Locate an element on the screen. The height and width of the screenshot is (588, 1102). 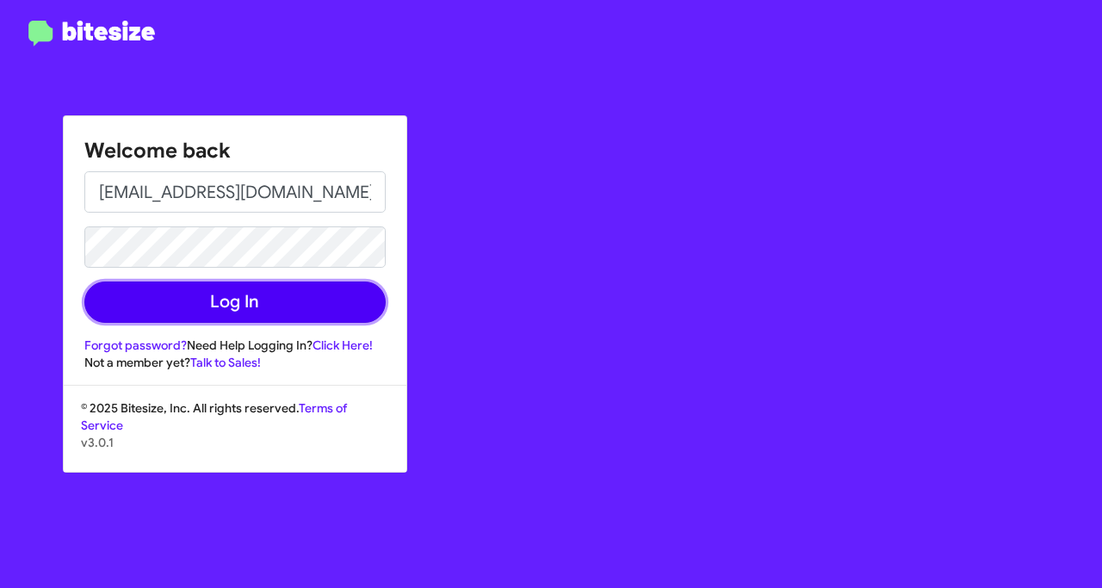
a: Click Here! is located at coordinates (343, 345).